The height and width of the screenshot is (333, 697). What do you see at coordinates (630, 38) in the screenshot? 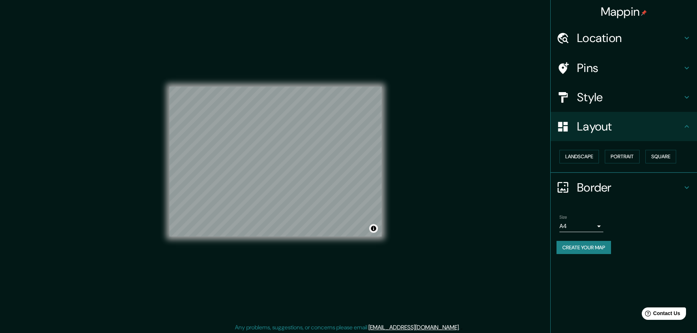
I see `h4: Location` at bounding box center [630, 38].